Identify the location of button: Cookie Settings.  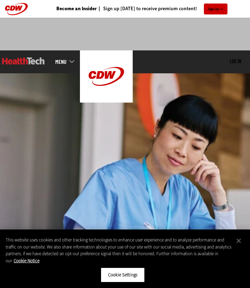
(123, 275).